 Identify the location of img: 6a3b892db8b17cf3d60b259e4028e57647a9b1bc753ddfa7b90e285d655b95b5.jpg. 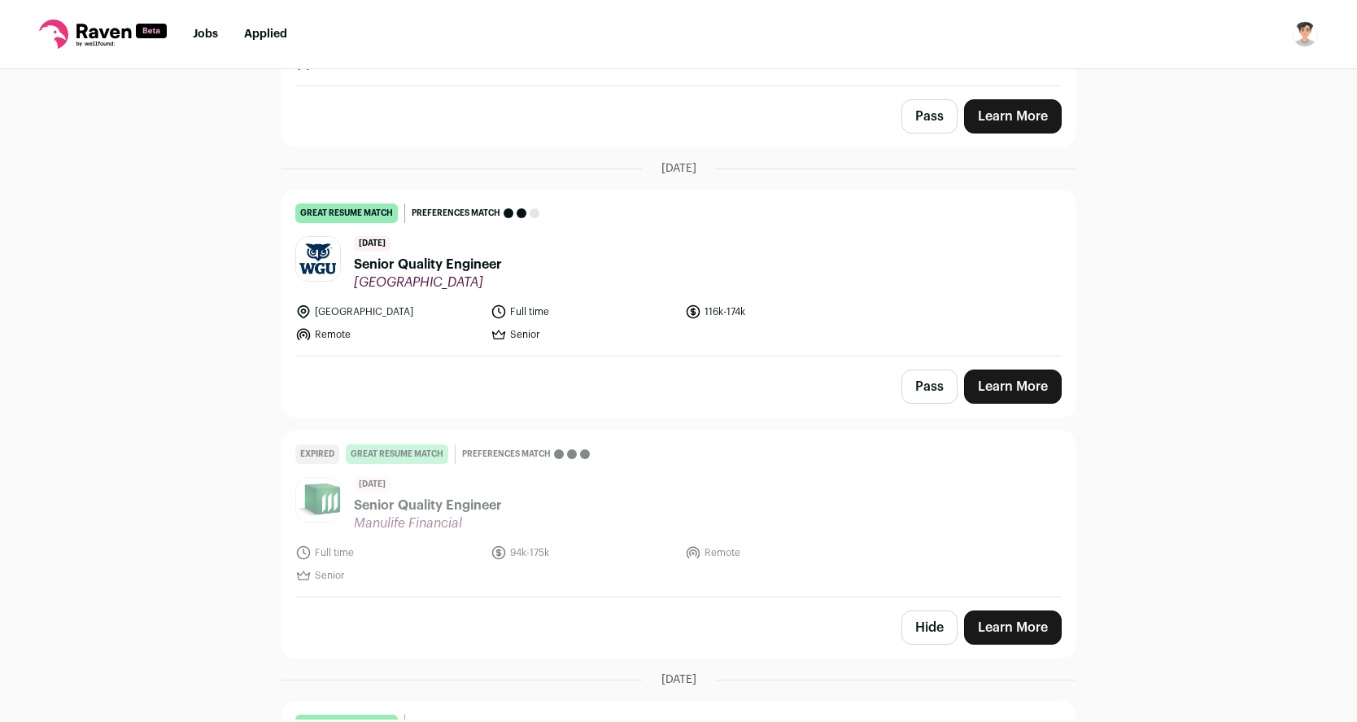
(318, 259).